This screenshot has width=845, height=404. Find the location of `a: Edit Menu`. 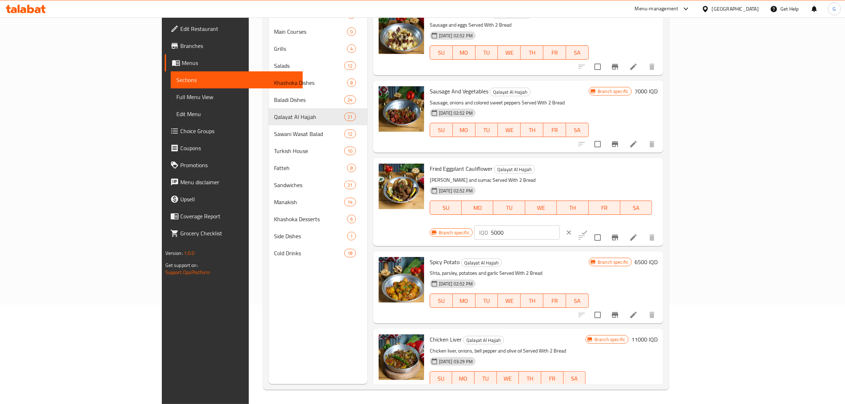

a: Edit Menu is located at coordinates (237, 114).